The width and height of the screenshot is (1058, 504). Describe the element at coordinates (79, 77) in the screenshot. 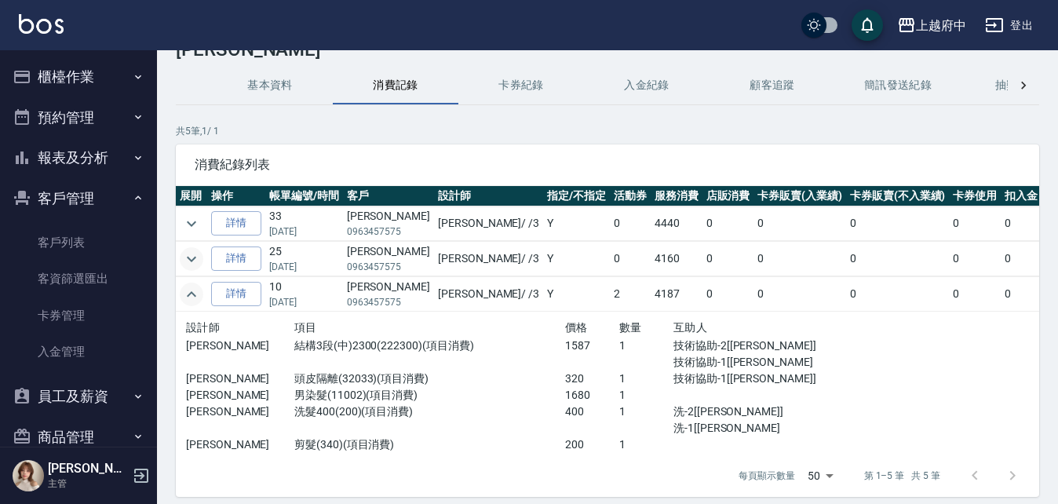

I see `button: 櫃檯作業` at that location.